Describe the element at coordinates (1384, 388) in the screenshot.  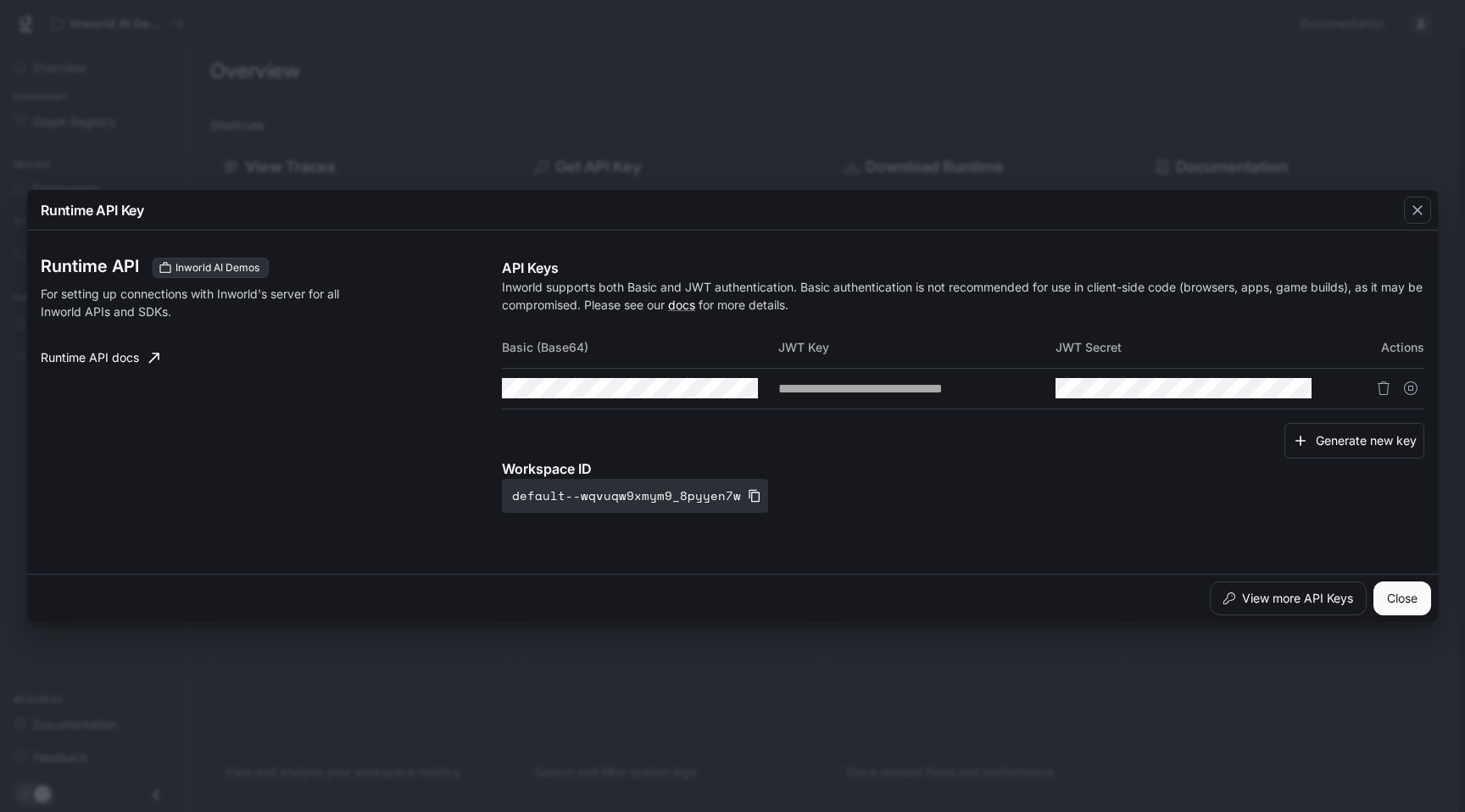
I see `button: Delete API key` at that location.